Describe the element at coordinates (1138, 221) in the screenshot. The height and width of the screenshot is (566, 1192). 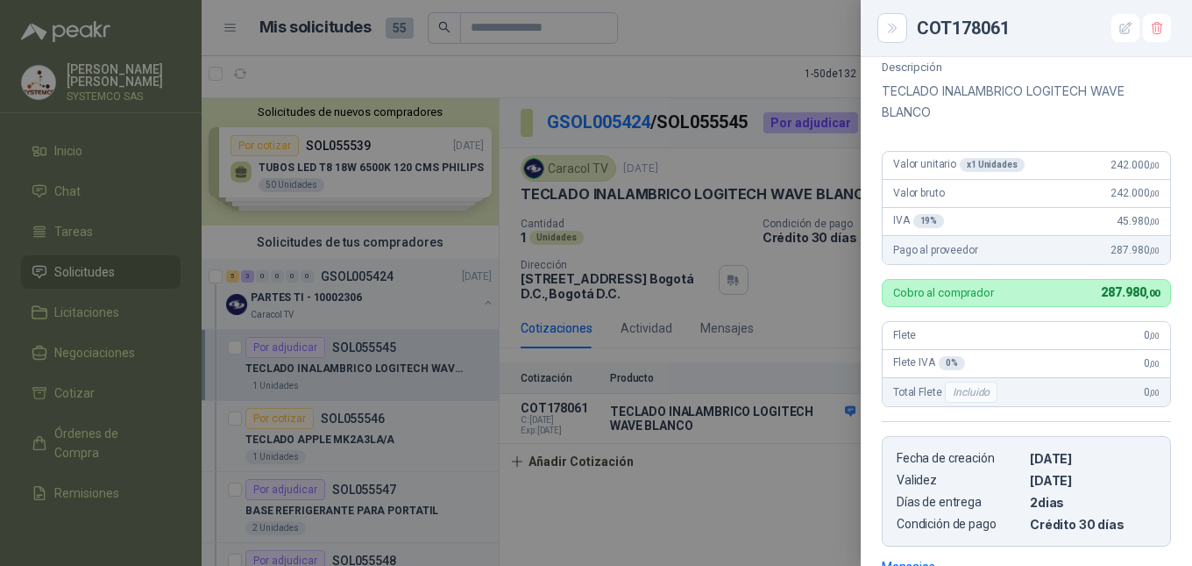
I see `span: 45.980` at that location.